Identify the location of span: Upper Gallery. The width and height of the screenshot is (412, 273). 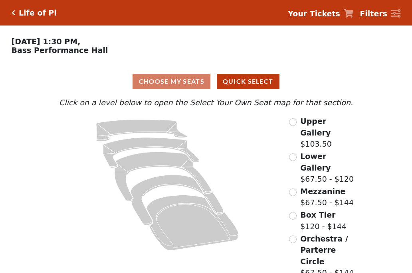
(315, 127).